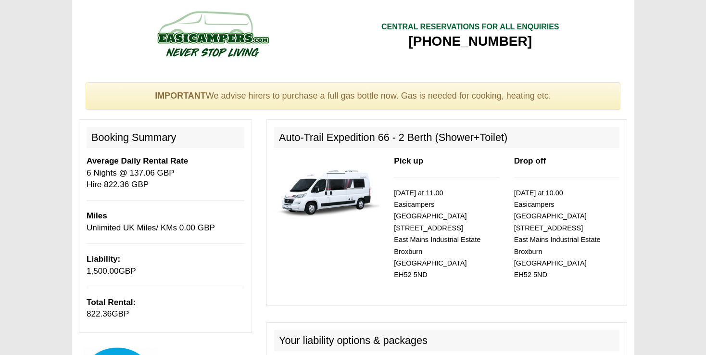  I want to click on b: Average Daily Rental Rate, so click(137, 161).